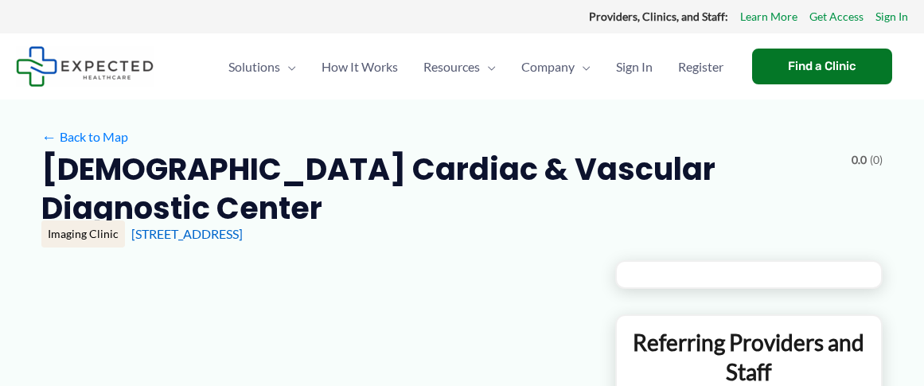 The width and height of the screenshot is (924, 386). What do you see at coordinates (700, 67) in the screenshot?
I see `a: Register` at bounding box center [700, 67].